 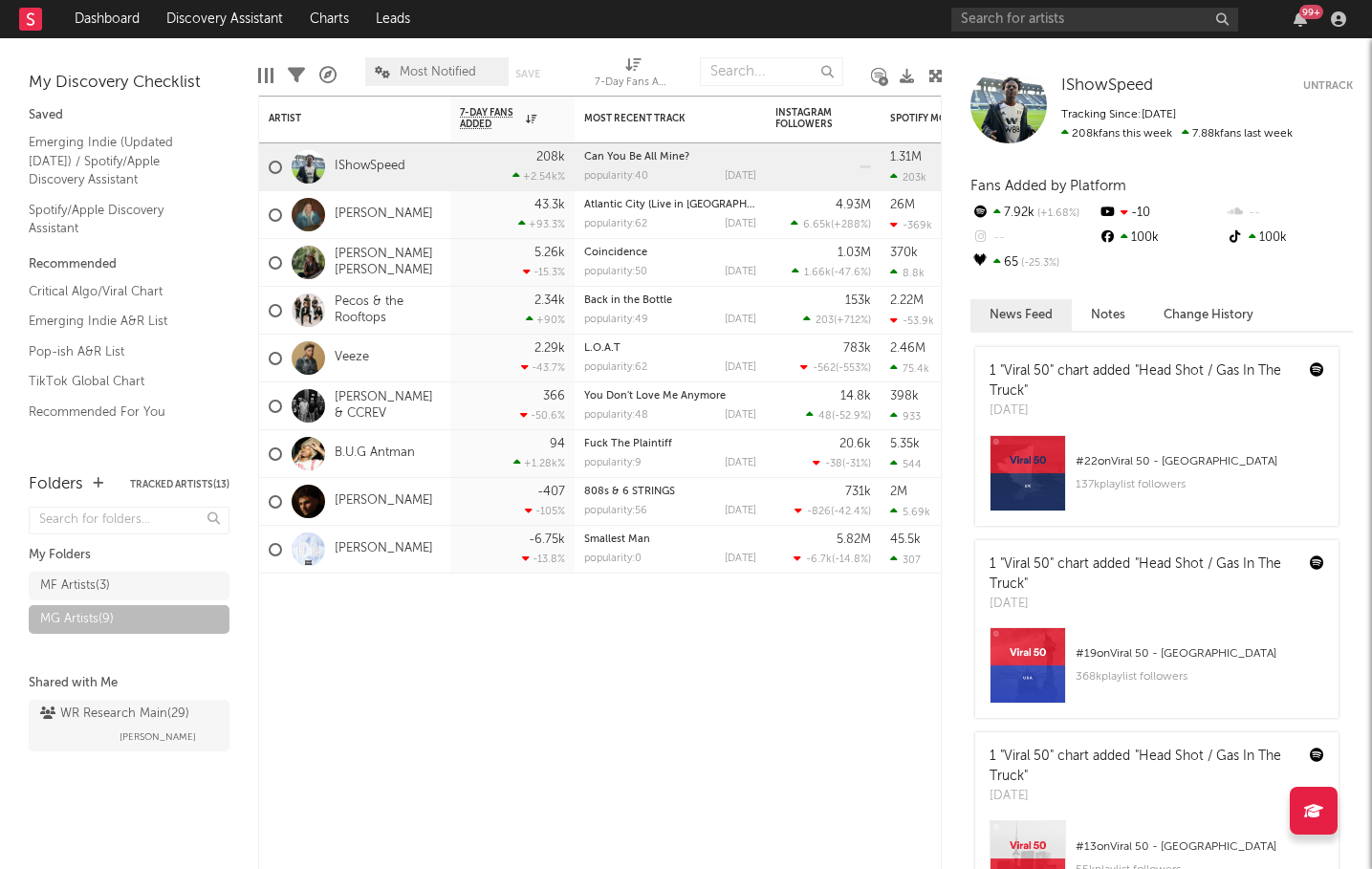 What do you see at coordinates (629, 492) in the screenshot?
I see `a: 808s & 6 STRINGS` at bounding box center [629, 492].